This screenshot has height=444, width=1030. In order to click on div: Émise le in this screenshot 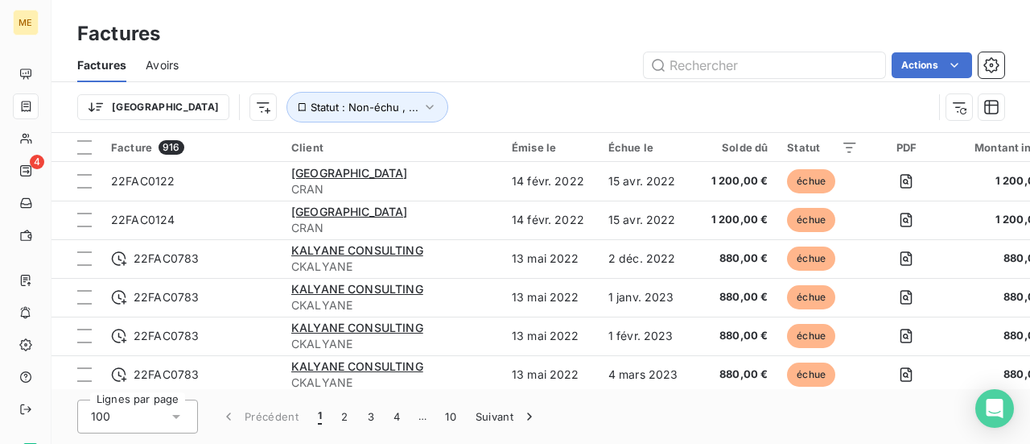, I will do `click(551, 147)`.